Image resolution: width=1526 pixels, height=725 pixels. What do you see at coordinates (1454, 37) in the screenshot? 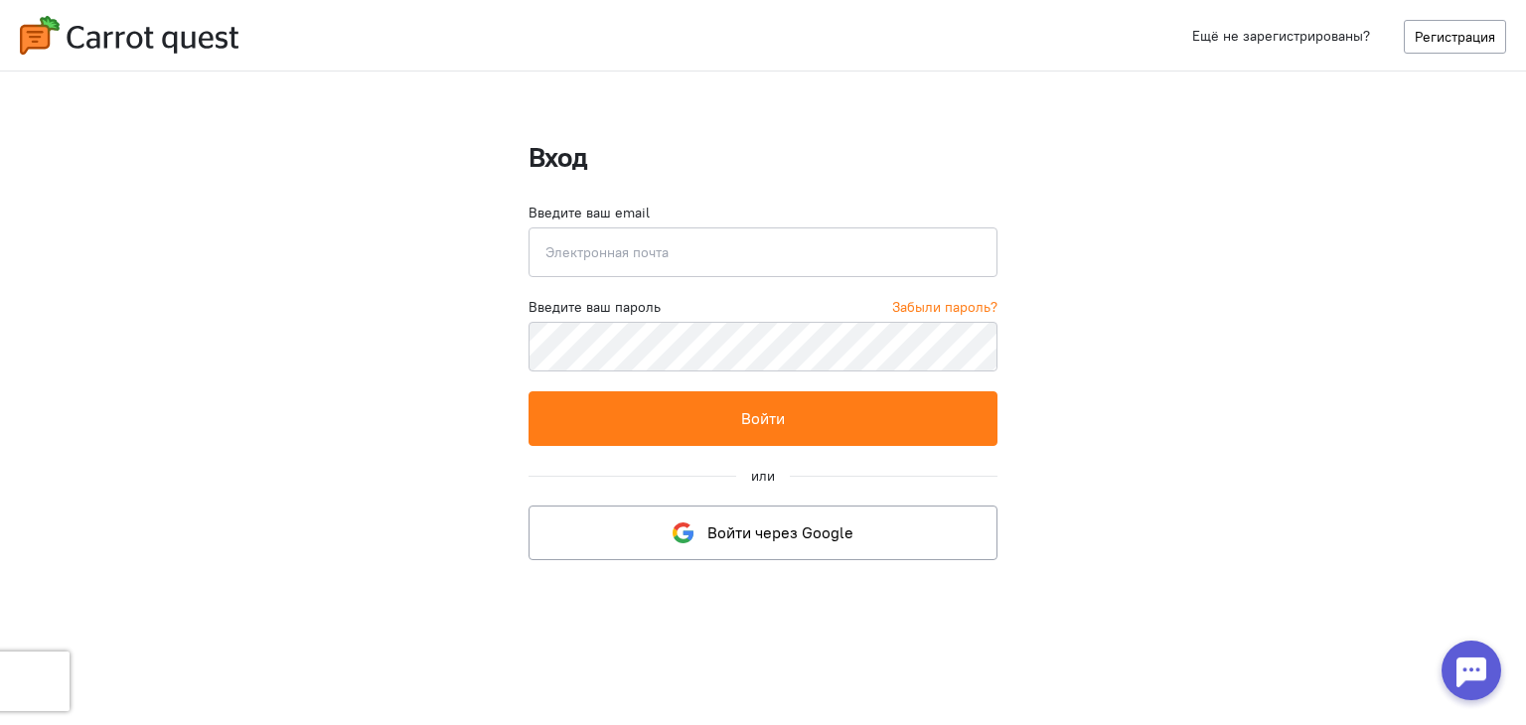
I see `a: Регистрация` at bounding box center [1454, 37].